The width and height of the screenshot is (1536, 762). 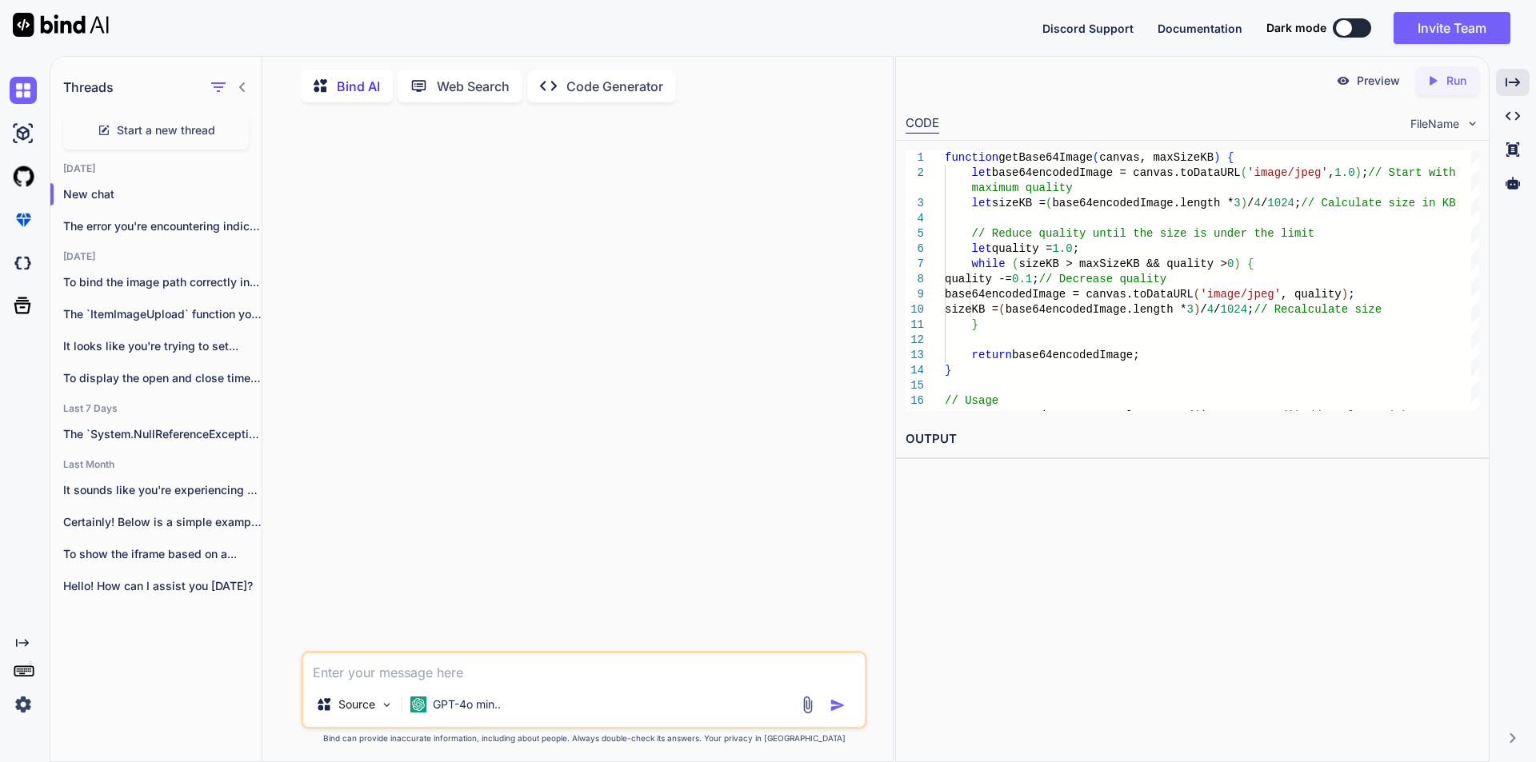 I want to click on div: 7, so click(x=914, y=264).